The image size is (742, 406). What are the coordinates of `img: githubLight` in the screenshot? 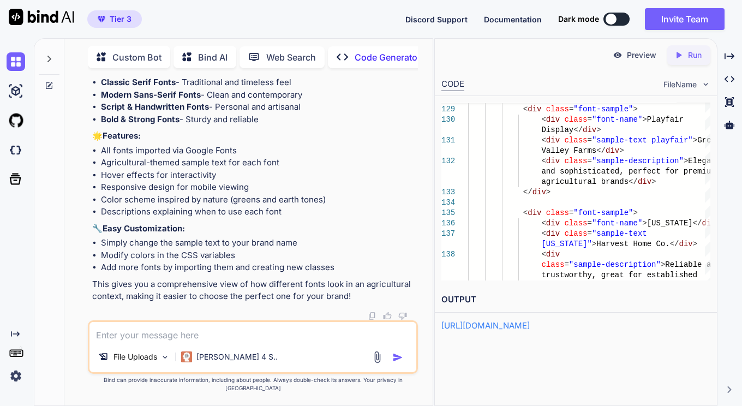 It's located at (16, 121).